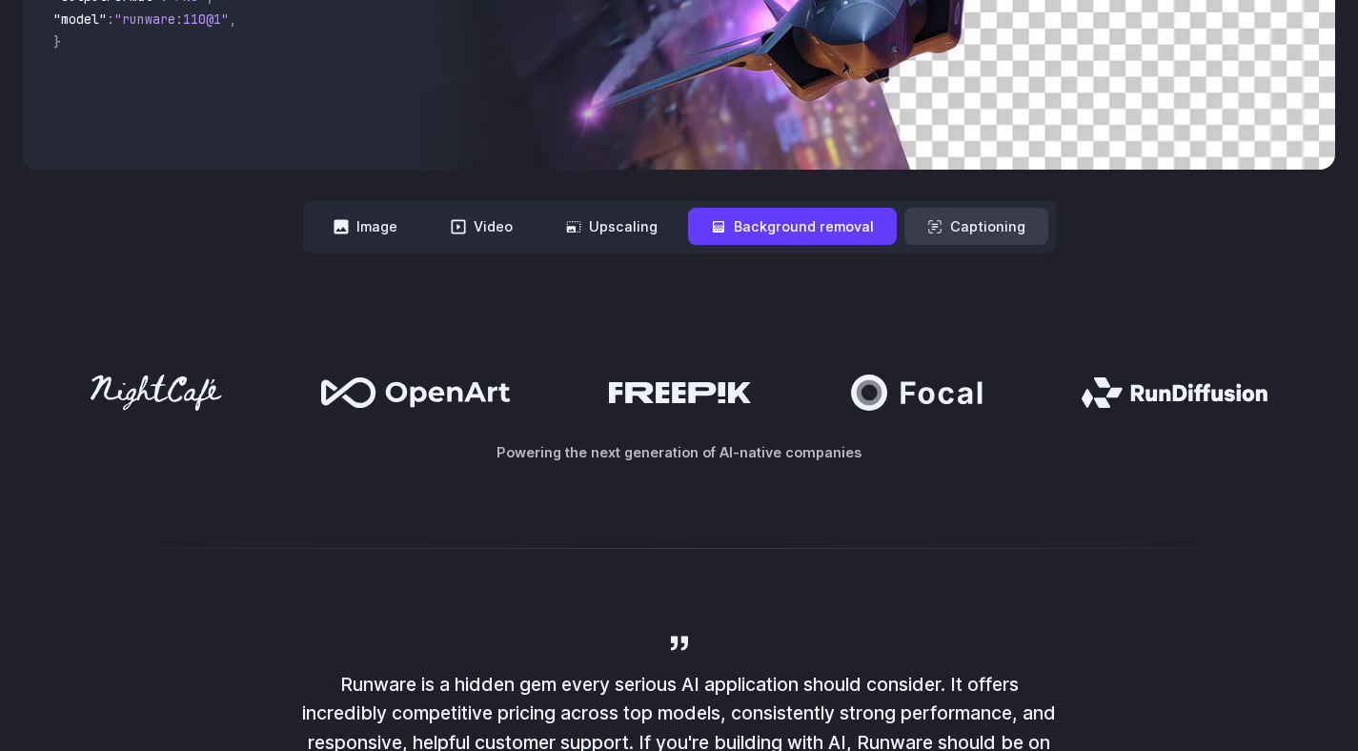  Describe the element at coordinates (612, 226) in the screenshot. I see `button: Upscaling` at that location.